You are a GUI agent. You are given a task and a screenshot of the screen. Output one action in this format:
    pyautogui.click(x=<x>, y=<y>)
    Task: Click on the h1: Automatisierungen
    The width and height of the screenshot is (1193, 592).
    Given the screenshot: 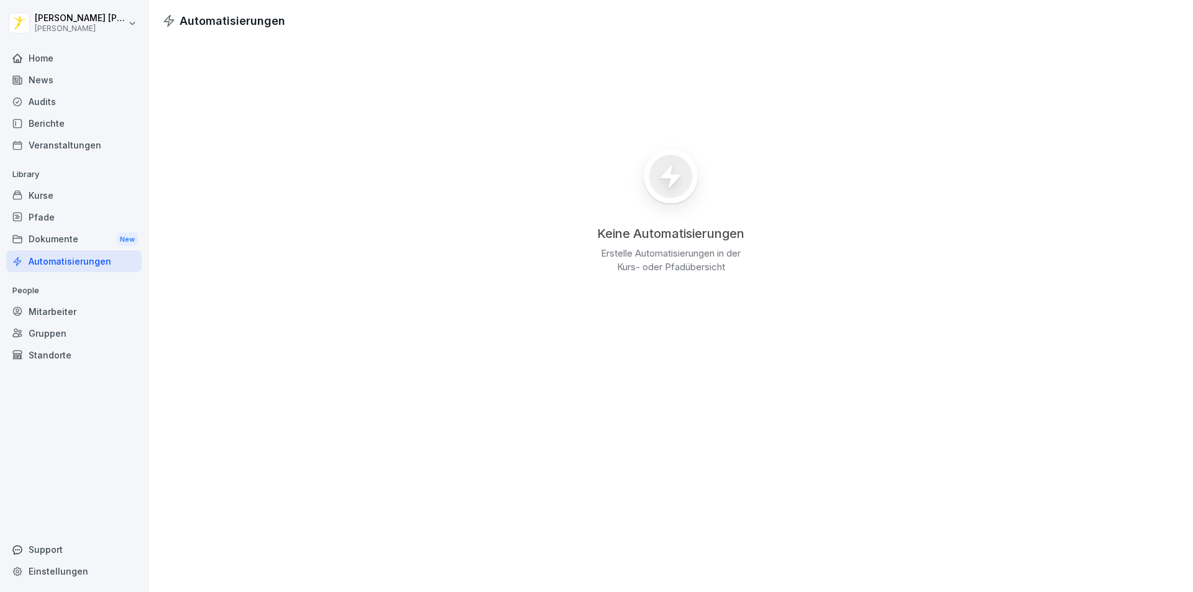 What is the action you would take?
    pyautogui.click(x=232, y=21)
    